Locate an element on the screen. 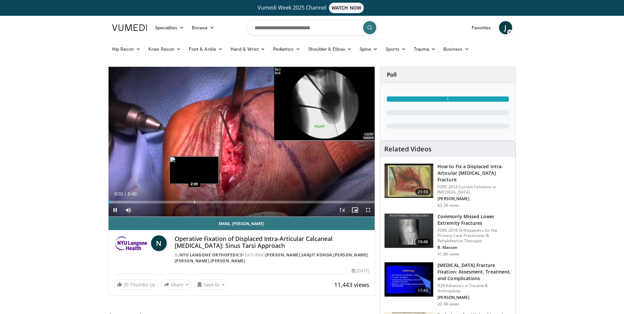  a: 10:48 Commonly Missed Lower Extremity Fractures FORE 2018 Orthopaedics for the Primary Care Pract... is located at coordinates (448, 235).